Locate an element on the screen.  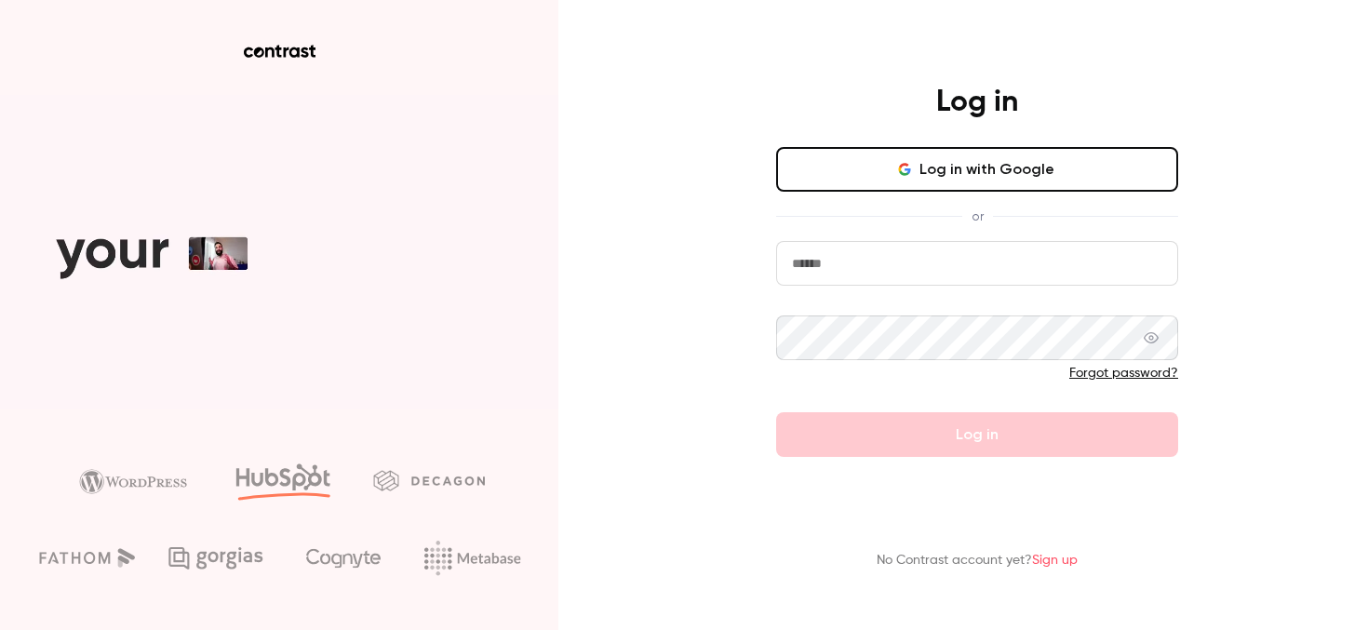
img: decagon is located at coordinates (429, 480).